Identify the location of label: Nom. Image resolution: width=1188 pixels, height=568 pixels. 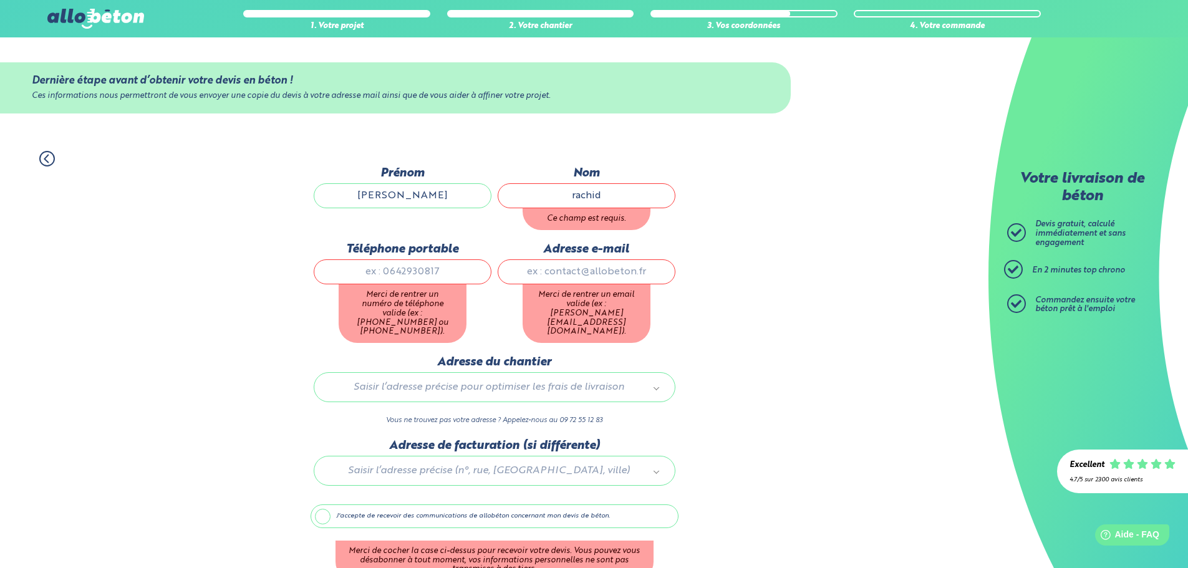
(586, 173).